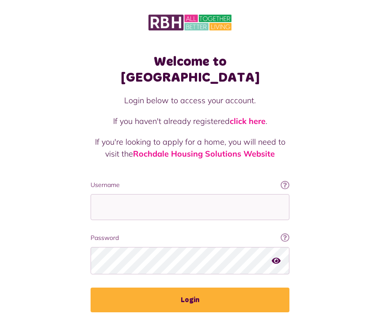  What do you see at coordinates (190, 121) in the screenshot?
I see `p: If you haven't already registered .` at bounding box center [190, 121].